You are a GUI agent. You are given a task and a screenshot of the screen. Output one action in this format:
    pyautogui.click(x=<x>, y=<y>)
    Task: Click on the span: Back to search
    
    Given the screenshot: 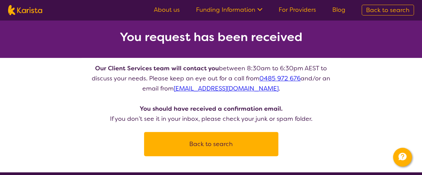 What is the action you would take?
    pyautogui.click(x=387, y=10)
    